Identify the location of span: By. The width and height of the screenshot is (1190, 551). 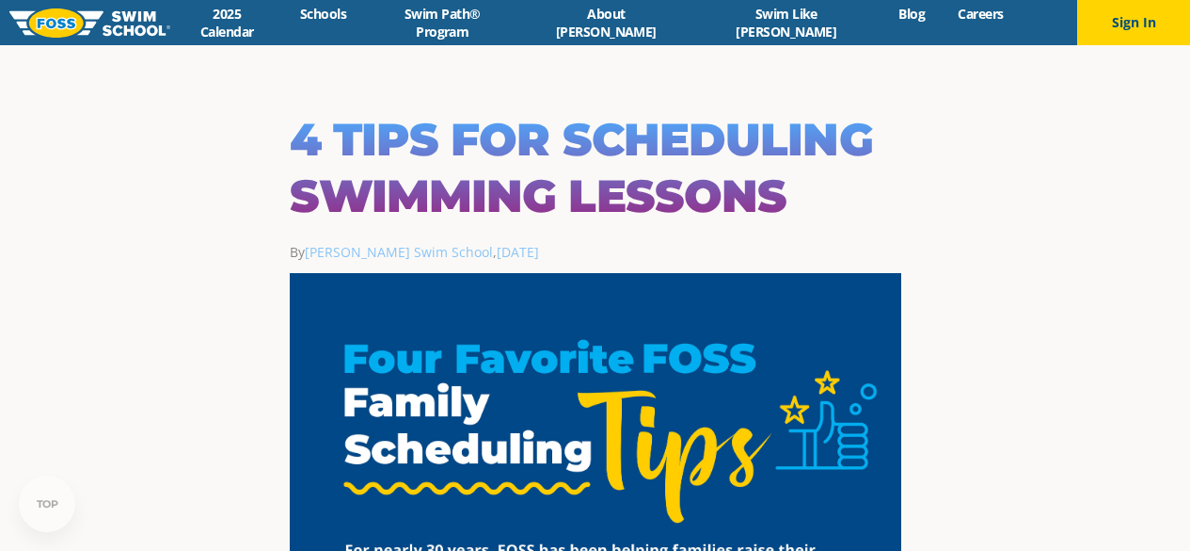
(391, 251).